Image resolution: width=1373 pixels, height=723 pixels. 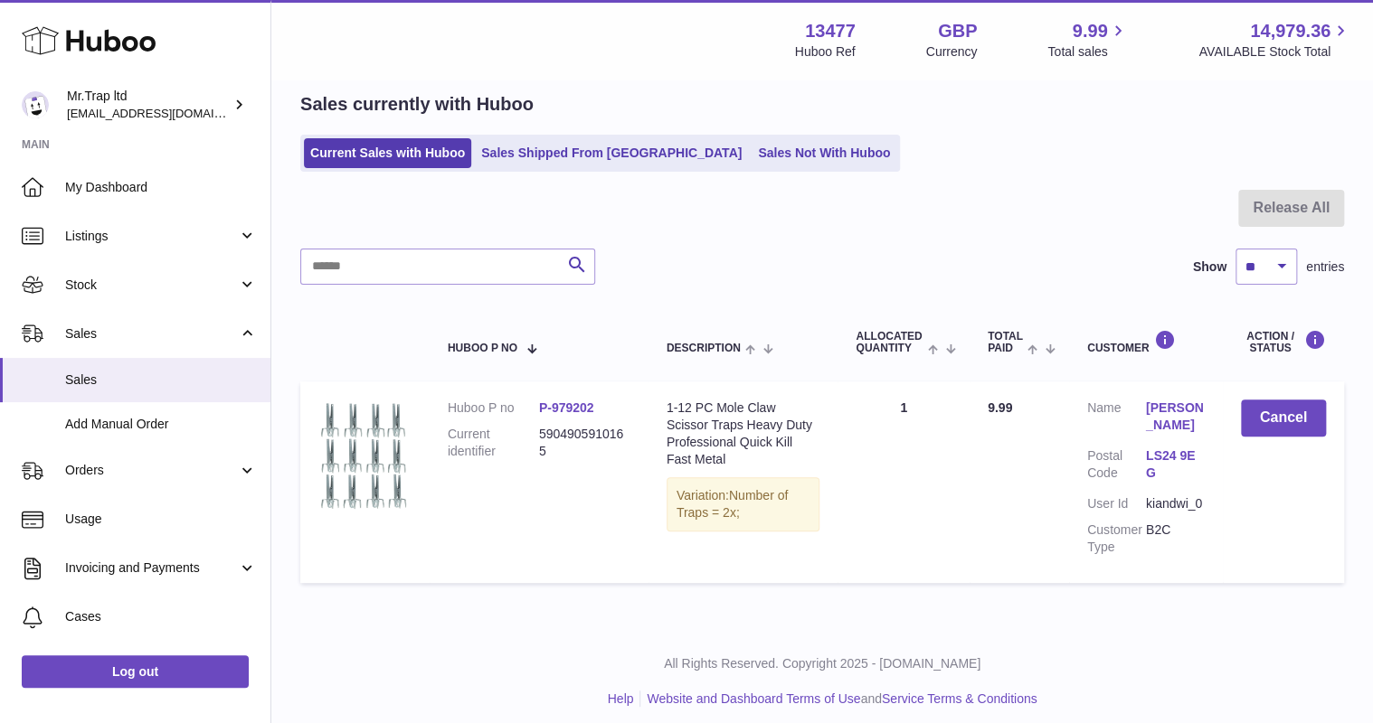 I want to click on dt: Name, so click(x=1116, y=419).